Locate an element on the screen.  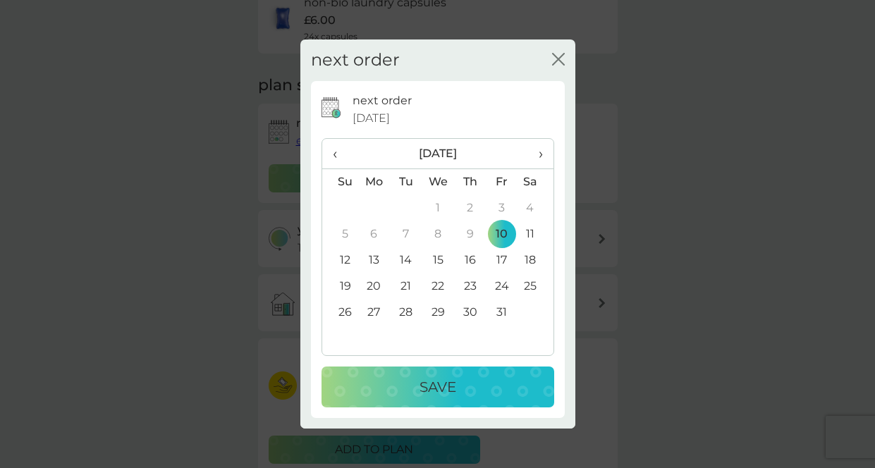
th: Fr is located at coordinates (502, 182).